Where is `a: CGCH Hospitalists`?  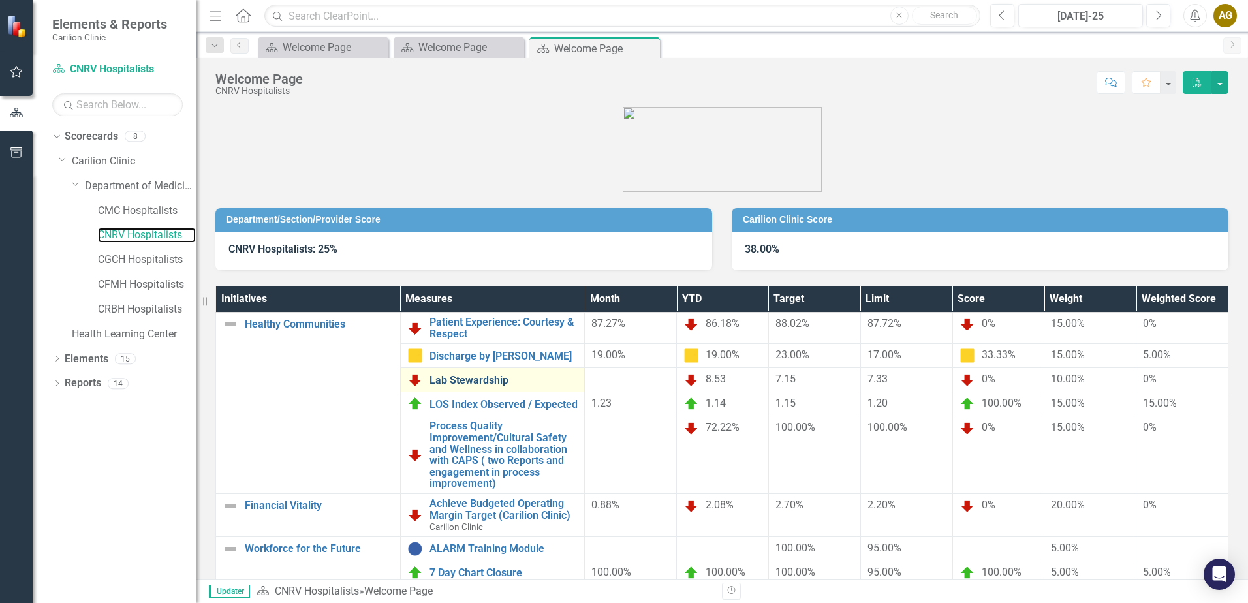
a: CGCH Hospitalists is located at coordinates (147, 260).